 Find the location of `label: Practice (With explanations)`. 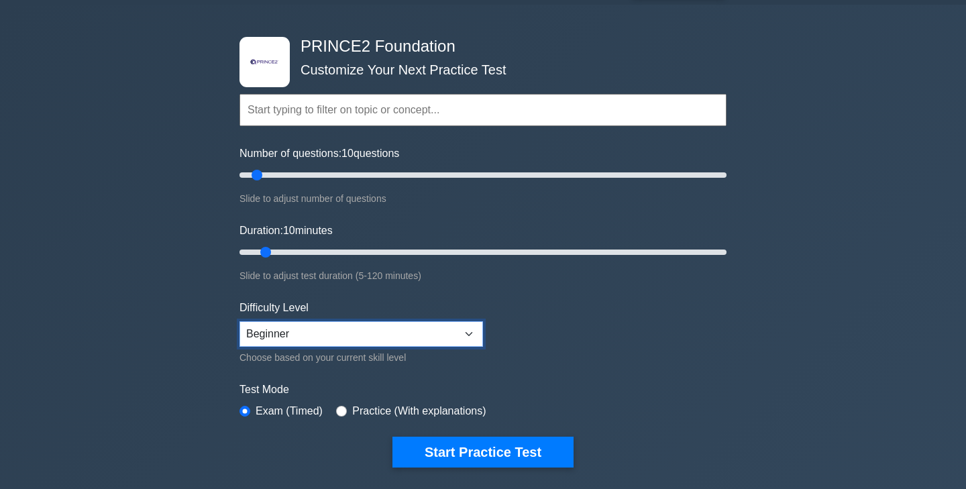

label: Practice (With explanations) is located at coordinates (419, 411).